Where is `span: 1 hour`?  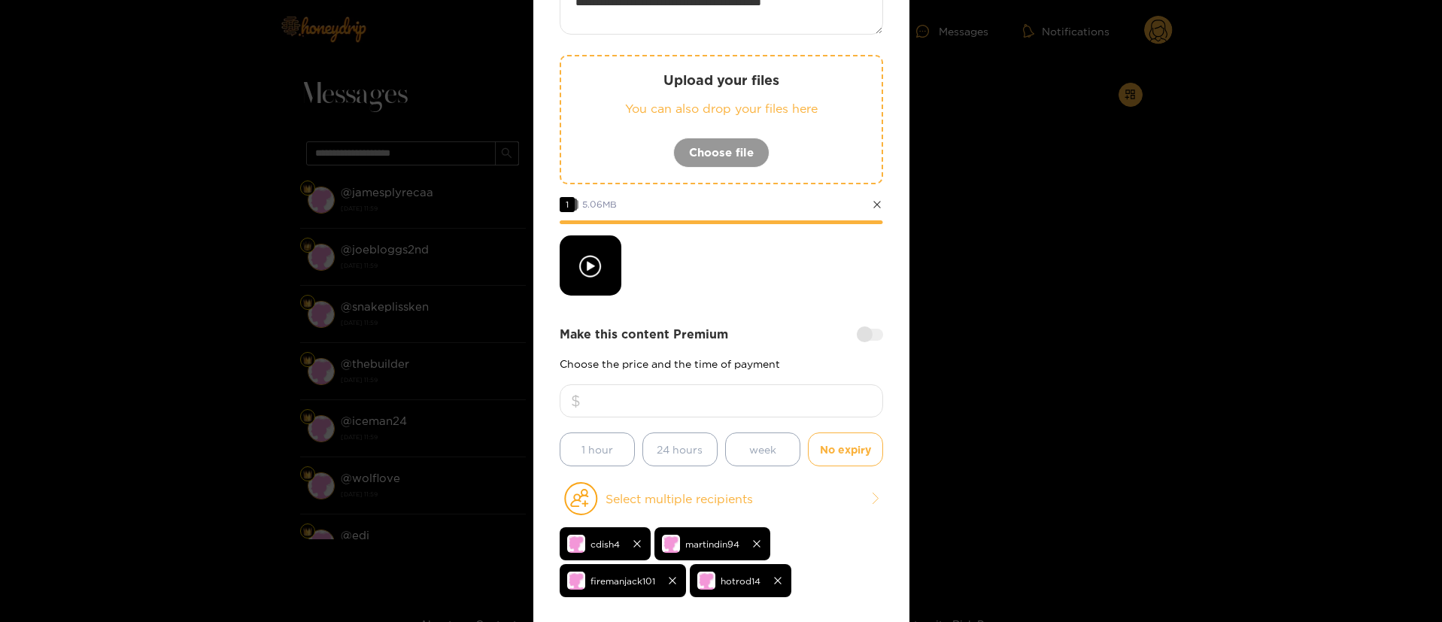 span: 1 hour is located at coordinates (597, 449).